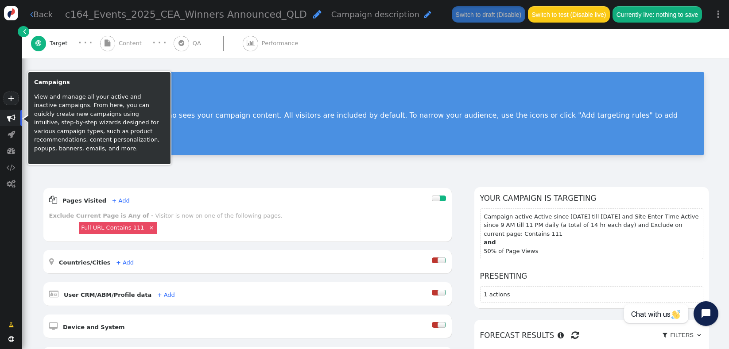  Describe the element at coordinates (591, 198) in the screenshot. I see `h6: Your campaign is targeting` at that location.